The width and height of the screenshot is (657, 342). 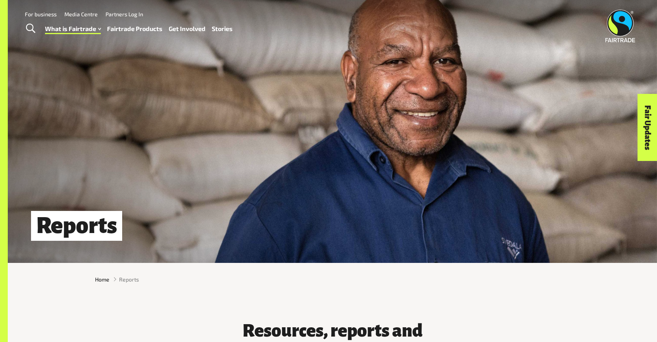 I want to click on a: Toggle Search, so click(x=30, y=29).